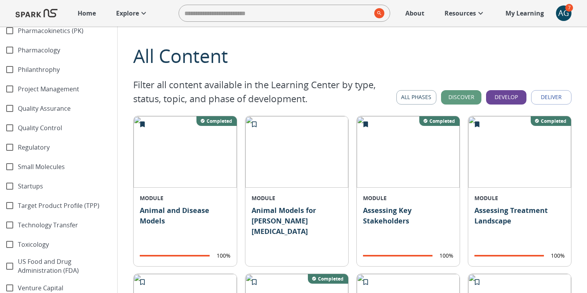  Describe the element at coordinates (551, 97) in the screenshot. I see `button: Deliver` at that location.